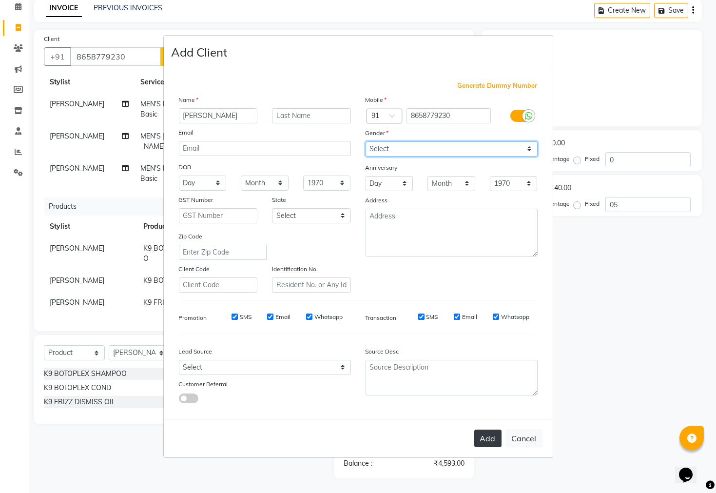 The width and height of the screenshot is (716, 493). What do you see at coordinates (279, 200) in the screenshot?
I see `label: State` at bounding box center [279, 200].